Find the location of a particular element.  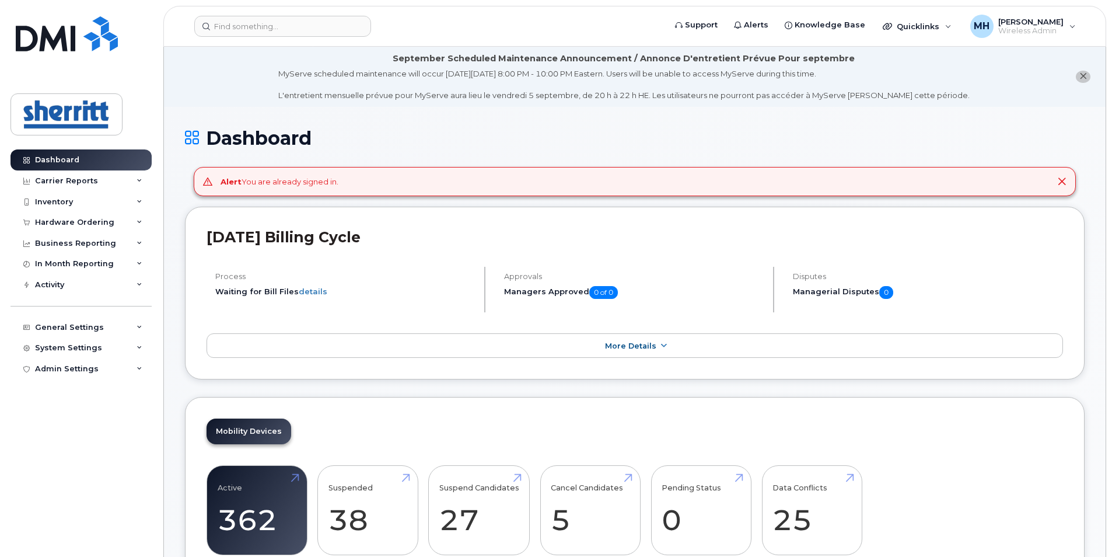

a: Data Conflicts 25 is located at coordinates (812, 510).